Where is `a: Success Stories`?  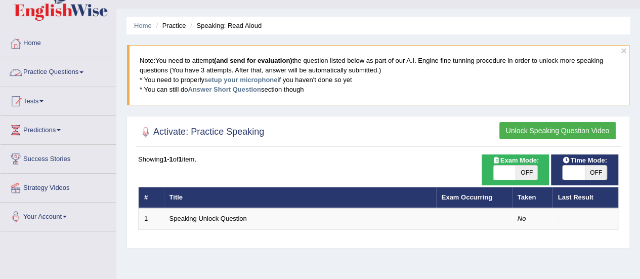
a: Success Stories is located at coordinates (58, 157).